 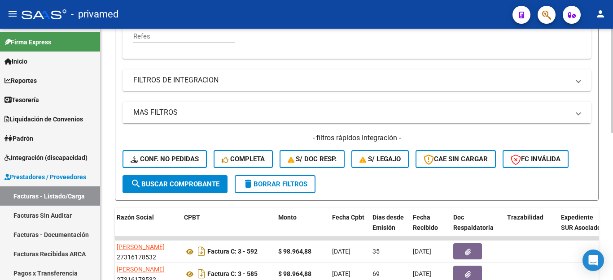 What do you see at coordinates (582, 228) in the screenshot?
I see `datatable-header-cell: Expediente SUR Asociado` at bounding box center [582, 228].